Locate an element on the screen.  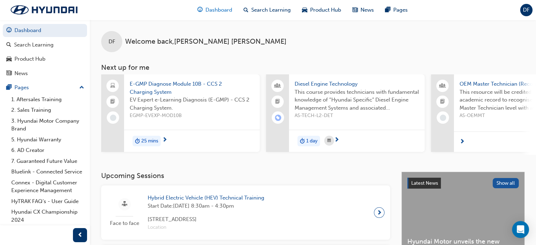
a: Latest NewsShow all is located at coordinates (463, 183).